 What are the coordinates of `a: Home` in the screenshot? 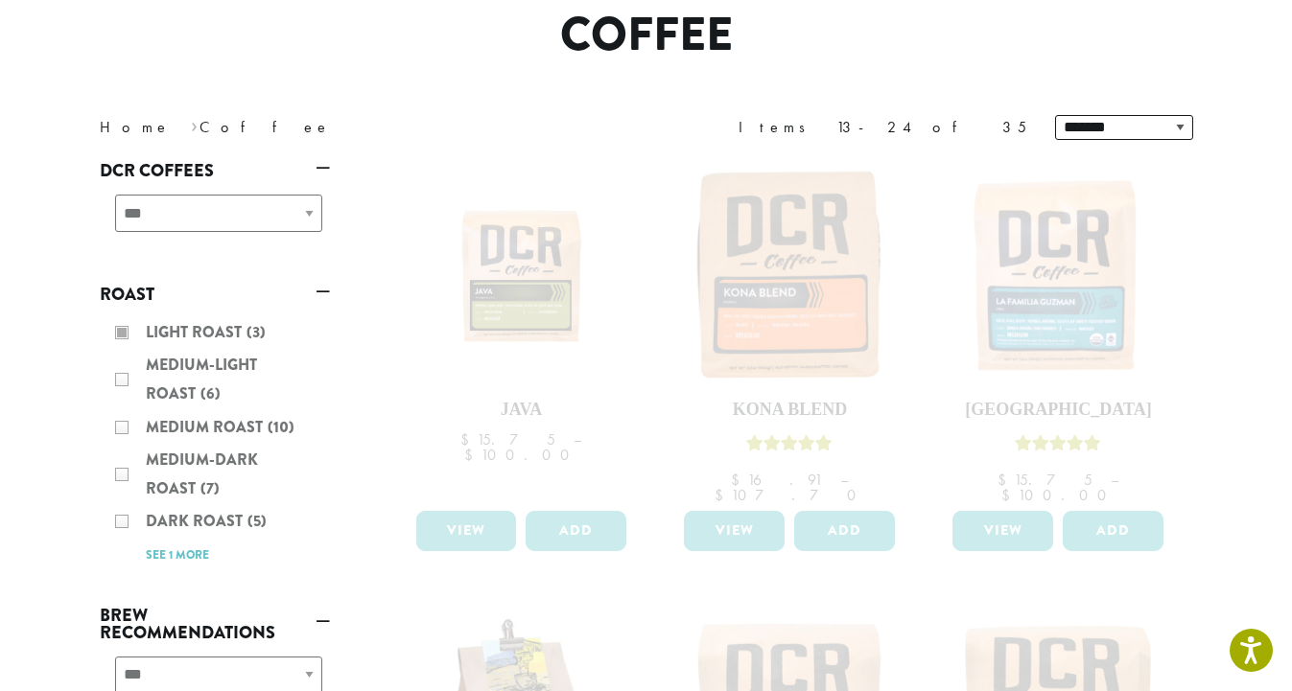 It's located at (135, 127).